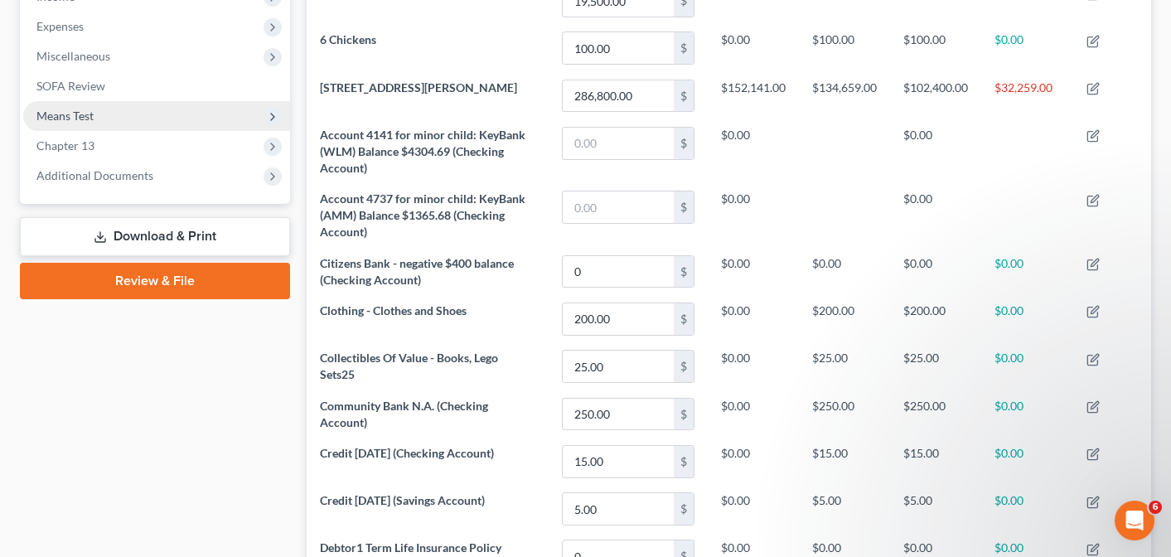 The width and height of the screenshot is (1171, 557). I want to click on span: Additional Documents, so click(94, 175).